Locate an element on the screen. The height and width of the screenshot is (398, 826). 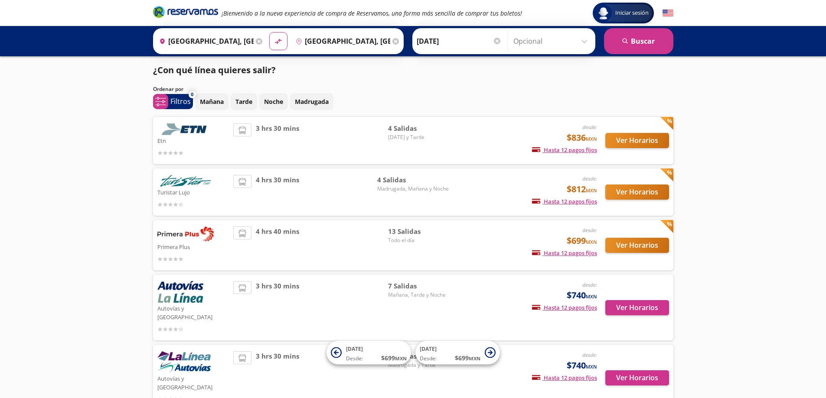
span: 13 Salidas is located at coordinates (418, 231).